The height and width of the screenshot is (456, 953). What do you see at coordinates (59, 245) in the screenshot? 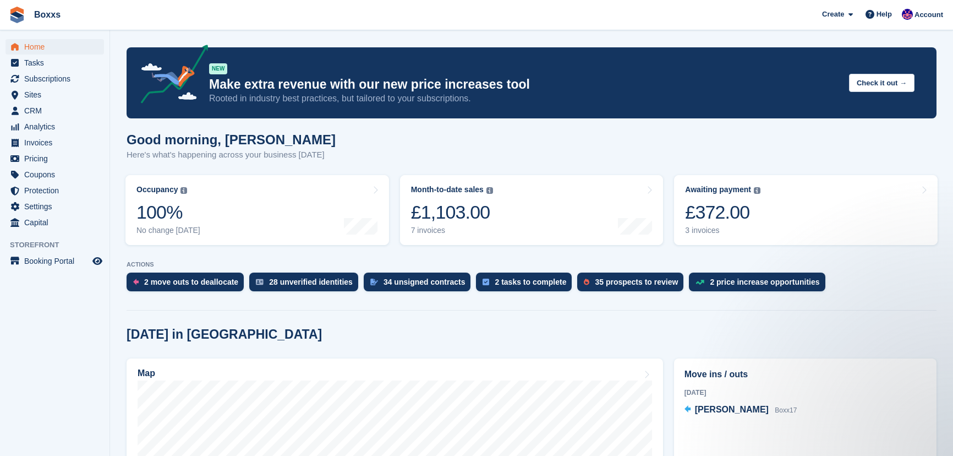
I see `span: Storefront` at bounding box center [59, 245].